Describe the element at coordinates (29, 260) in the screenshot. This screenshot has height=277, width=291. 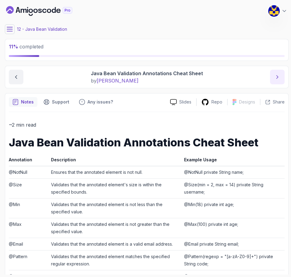
I see `td: @Pattern` at that location.